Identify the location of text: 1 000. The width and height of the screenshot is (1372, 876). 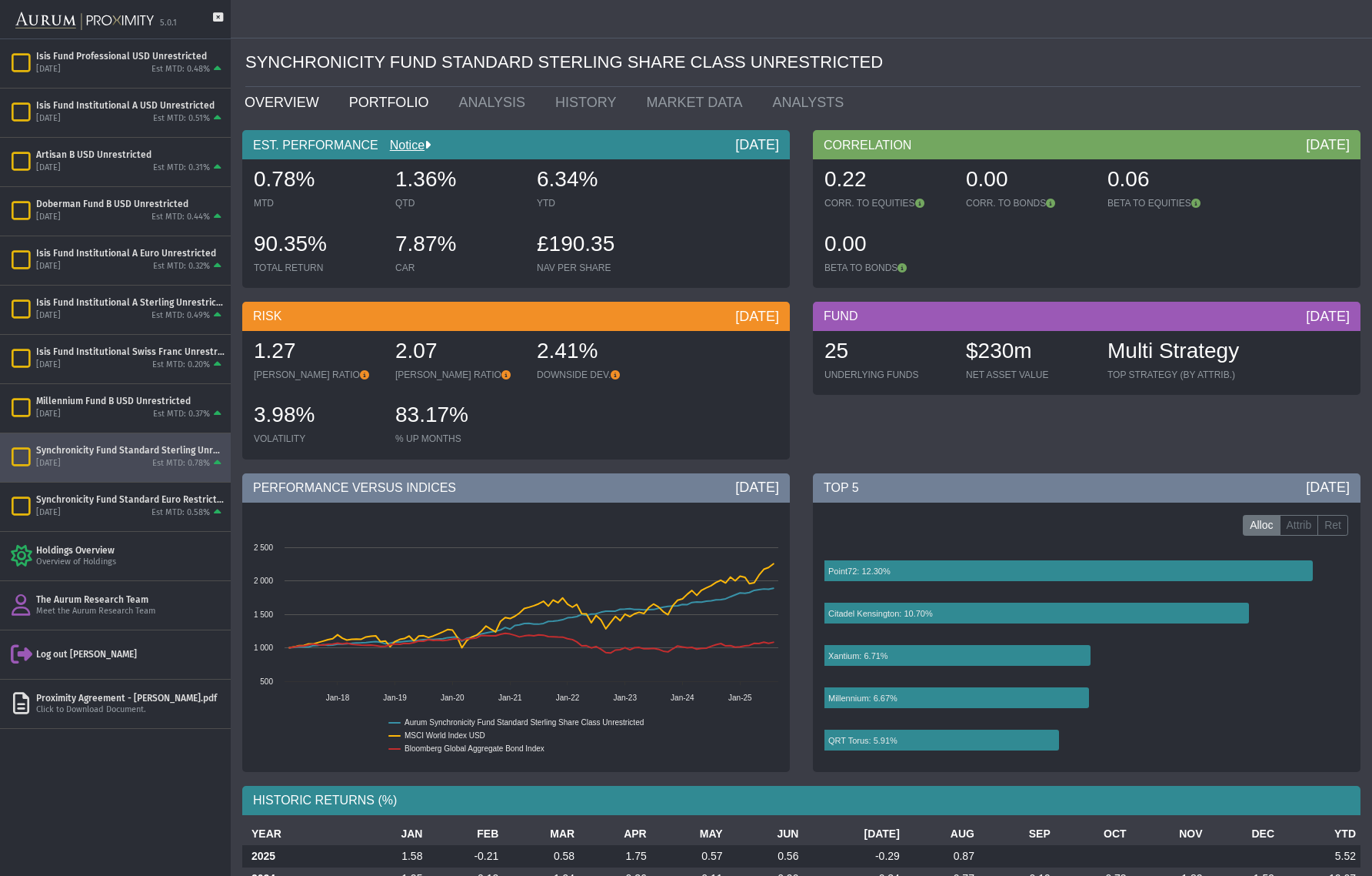
(263, 647).